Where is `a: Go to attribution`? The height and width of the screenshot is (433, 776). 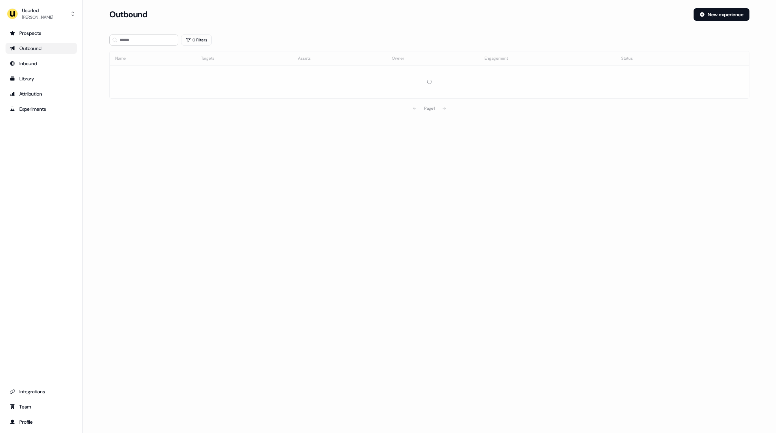
a: Go to attribution is located at coordinates (41, 94).